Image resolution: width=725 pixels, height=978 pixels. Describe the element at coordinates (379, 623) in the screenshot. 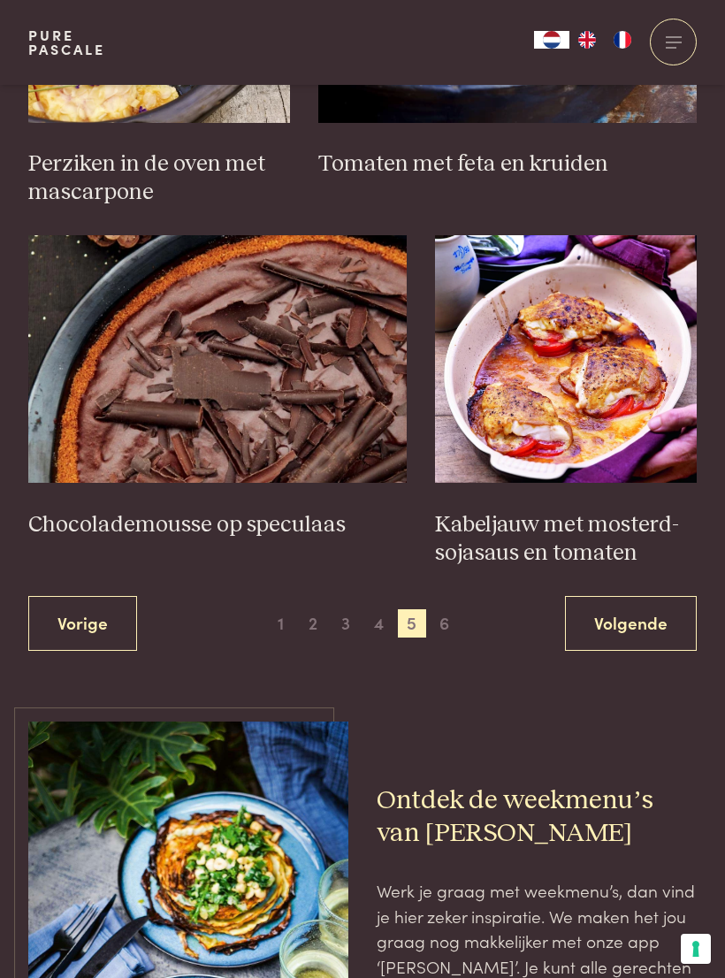

I see `span: 4` at that location.